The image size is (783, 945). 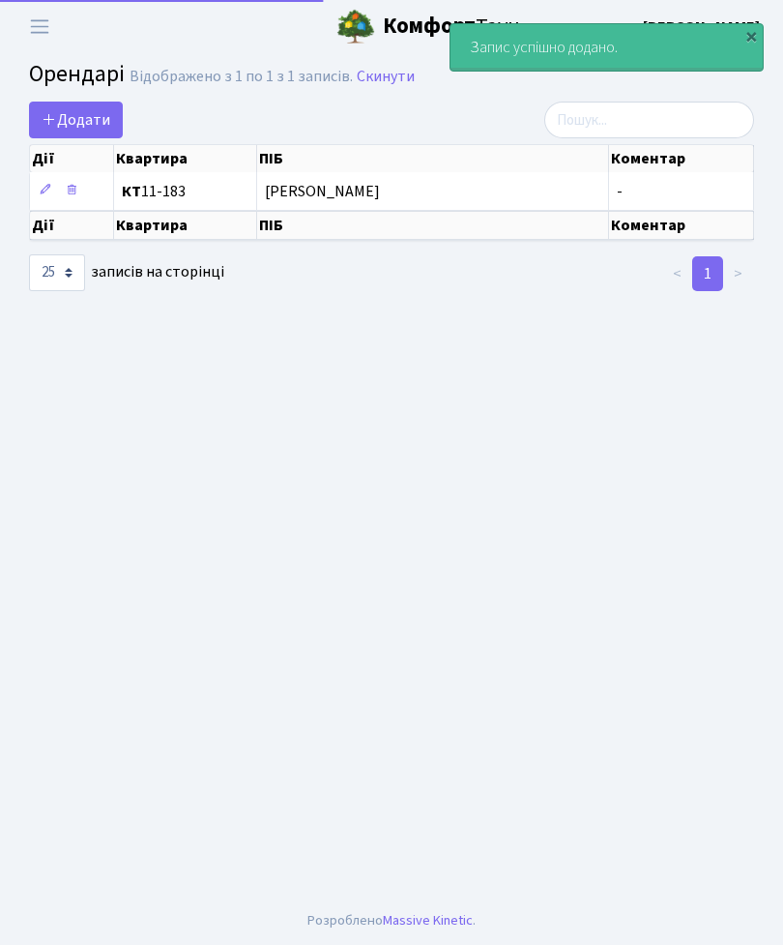 I want to click on input: Пошук..., so click(x=649, y=120).